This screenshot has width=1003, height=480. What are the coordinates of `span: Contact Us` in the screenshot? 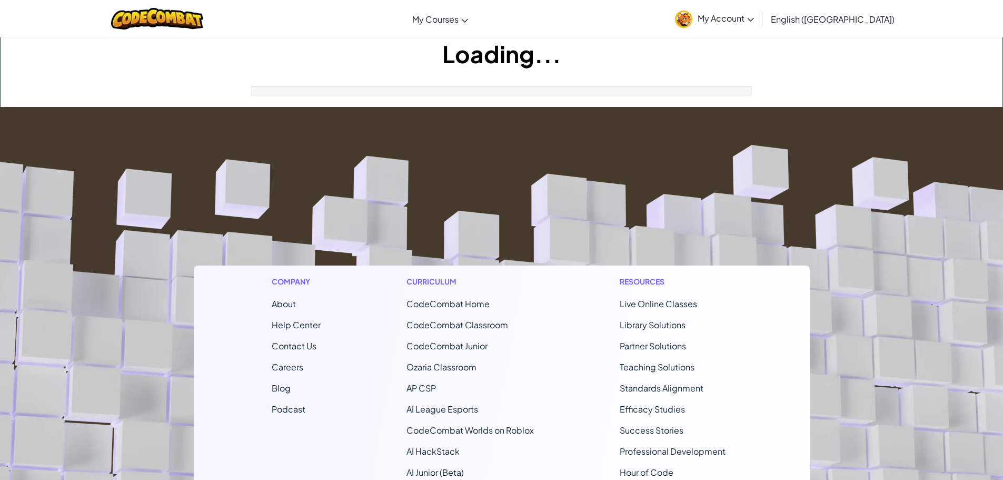 It's located at (294, 345).